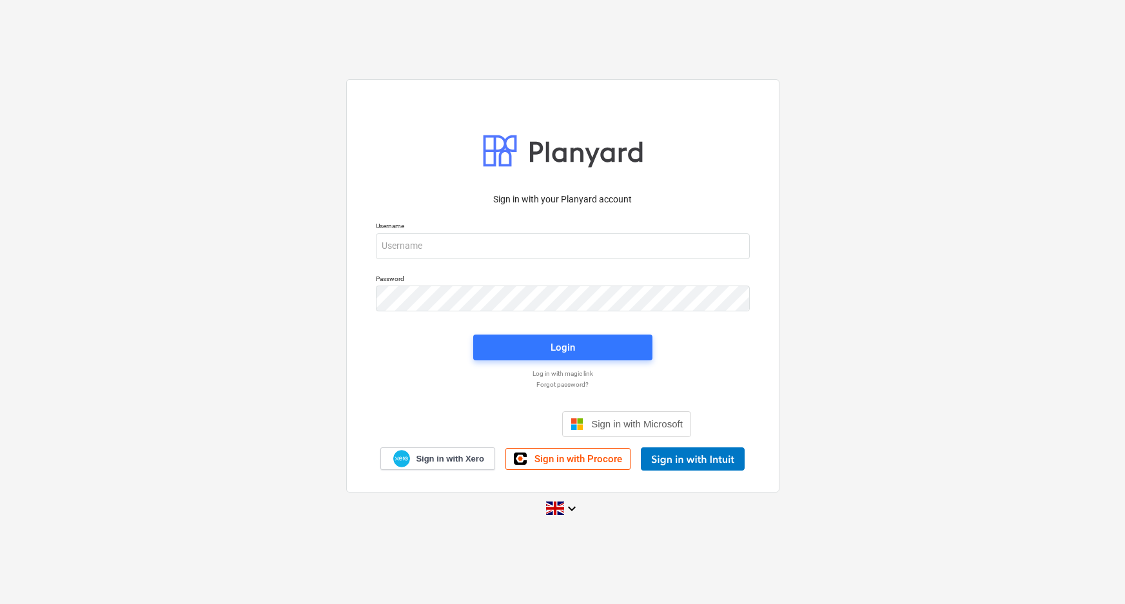  Describe the element at coordinates (563, 280) in the screenshot. I see `p: Password` at that location.